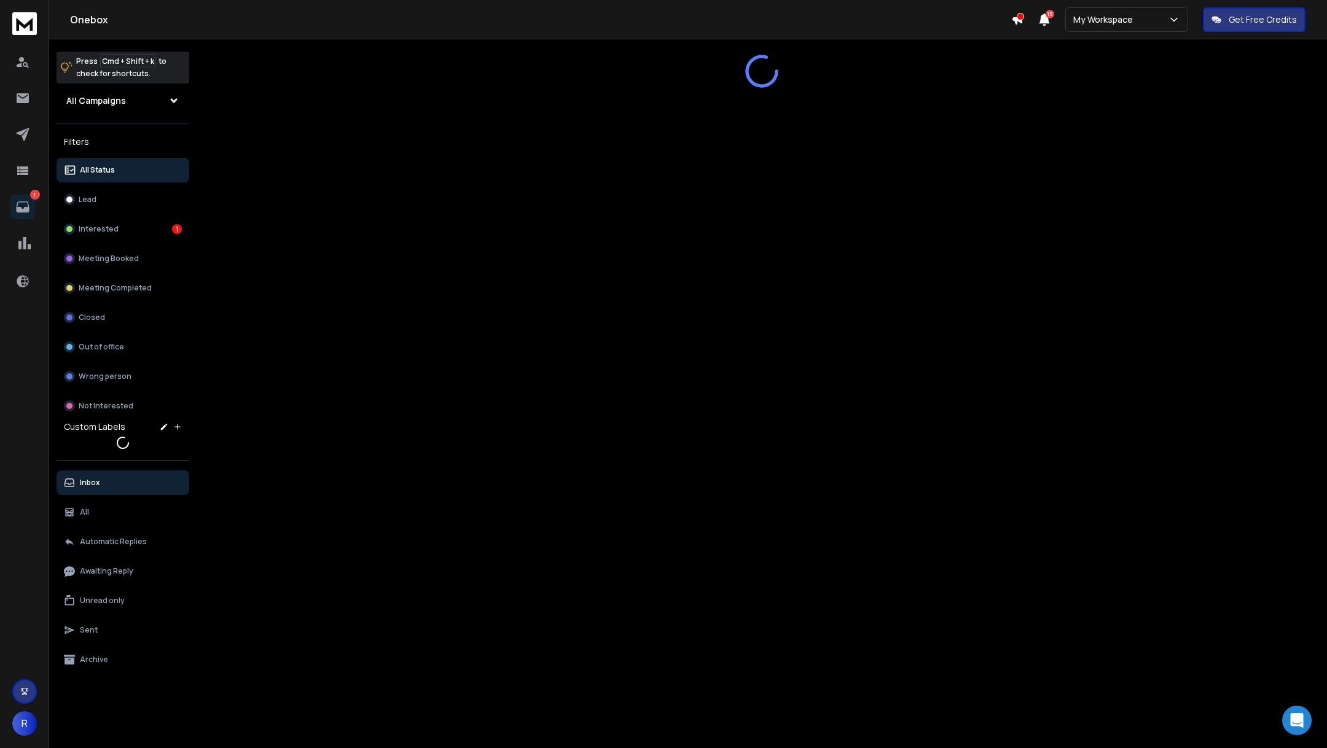  What do you see at coordinates (98, 229) in the screenshot?
I see `p: Interested` at bounding box center [98, 229].